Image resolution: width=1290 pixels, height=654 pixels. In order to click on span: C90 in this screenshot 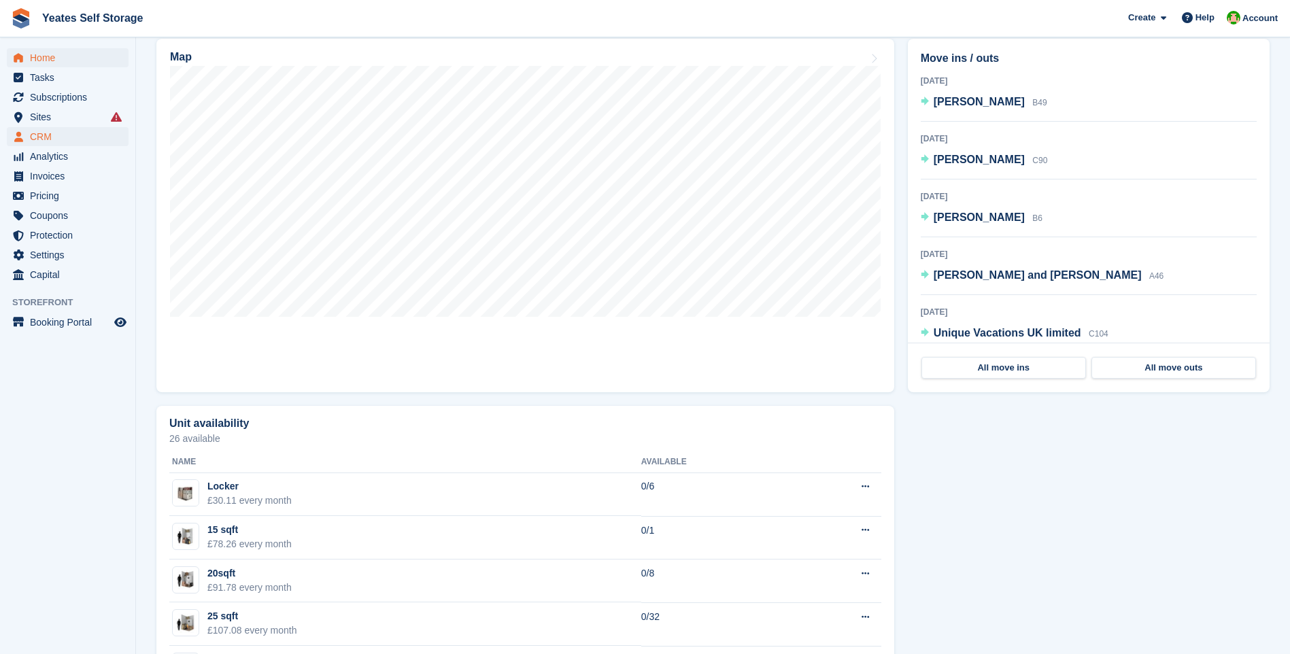, I will do `click(1040, 160)`.